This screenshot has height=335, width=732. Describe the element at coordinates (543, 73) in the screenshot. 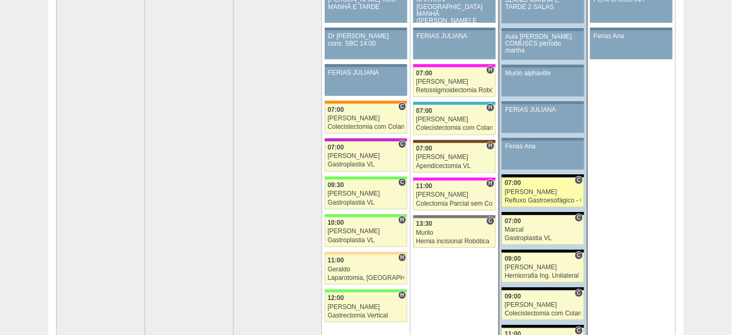

I see `div: Murilo alphaville` at that location.